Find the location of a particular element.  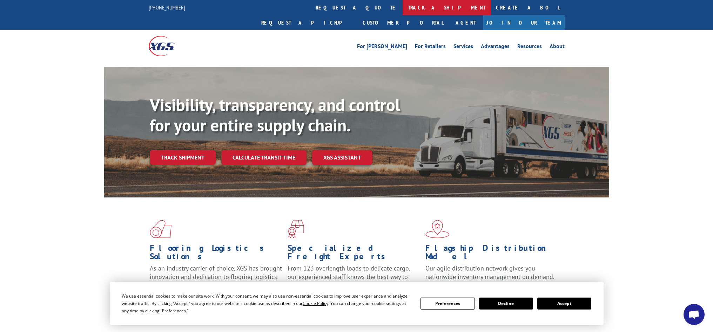

h1: Flagship Distribution Model is located at coordinates (492, 254).